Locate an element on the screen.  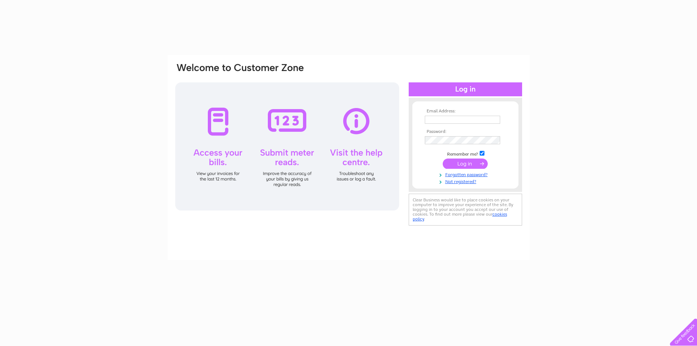
th: Password: is located at coordinates (465, 132).